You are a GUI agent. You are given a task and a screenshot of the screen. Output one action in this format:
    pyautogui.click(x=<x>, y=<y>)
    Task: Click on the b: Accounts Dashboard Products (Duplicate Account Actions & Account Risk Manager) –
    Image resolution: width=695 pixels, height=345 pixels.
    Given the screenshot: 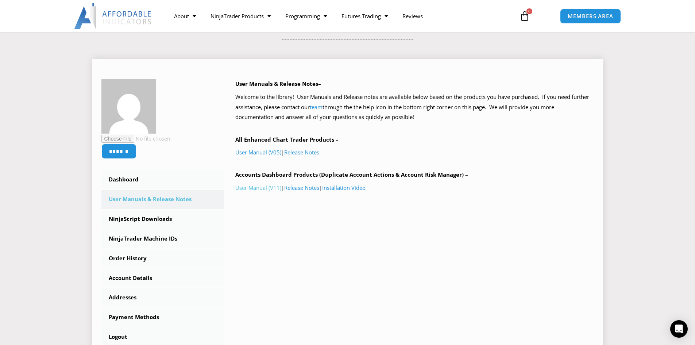 What is the action you would take?
    pyautogui.click(x=352, y=174)
    